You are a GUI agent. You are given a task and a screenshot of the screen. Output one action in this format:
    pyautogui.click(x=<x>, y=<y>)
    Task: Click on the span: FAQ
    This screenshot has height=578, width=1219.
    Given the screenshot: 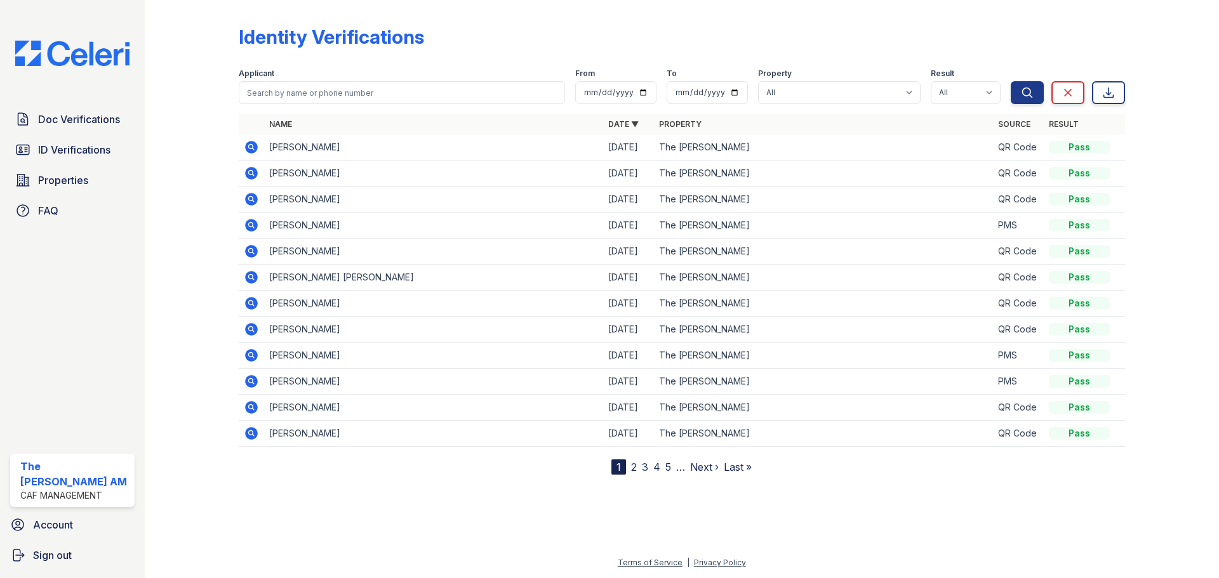 What is the action you would take?
    pyautogui.click(x=48, y=211)
    